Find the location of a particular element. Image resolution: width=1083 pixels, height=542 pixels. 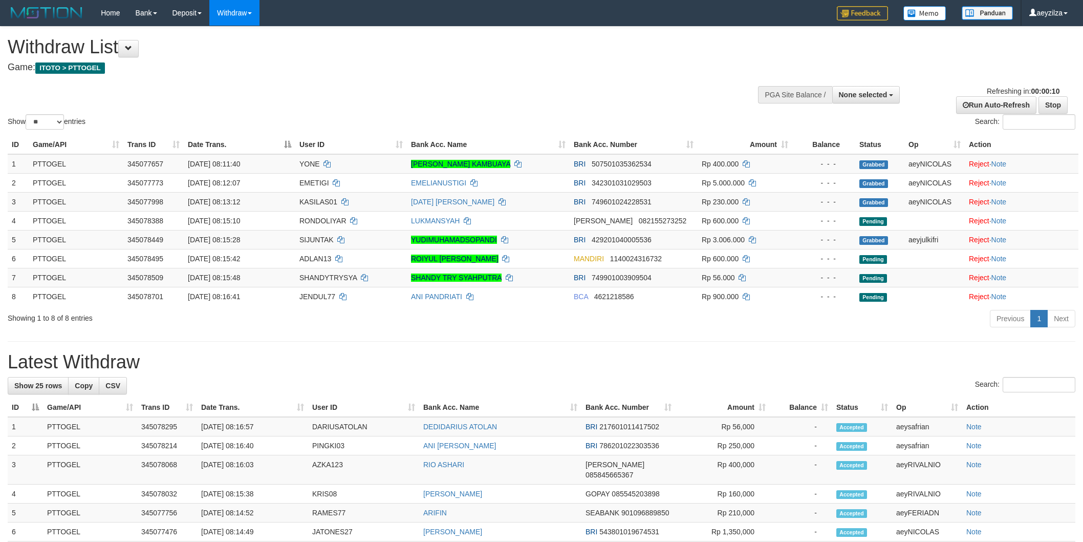

span: Copy 786201022303536 to clipboard is located at coordinates (629, 445).